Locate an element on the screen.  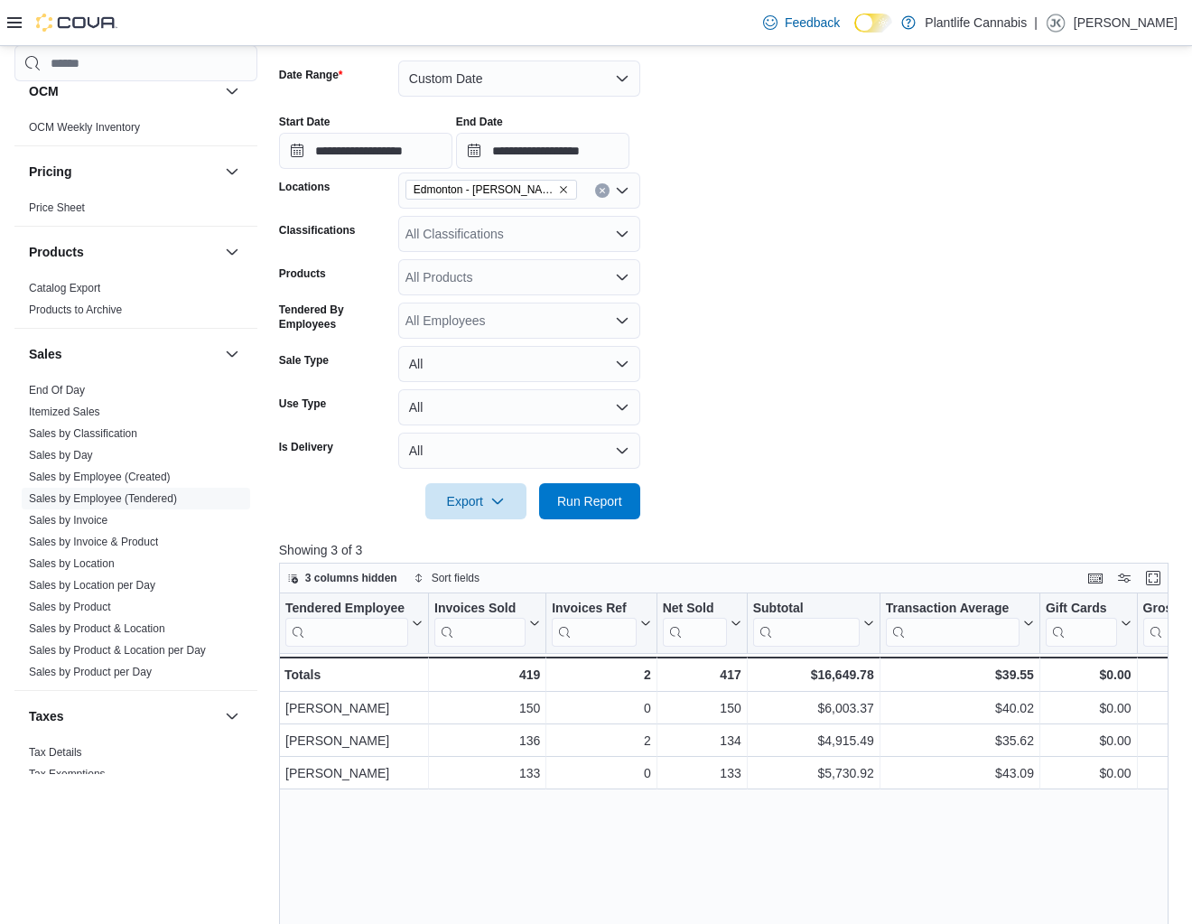
a: Sales by Employee (Created) is located at coordinates (99, 477).